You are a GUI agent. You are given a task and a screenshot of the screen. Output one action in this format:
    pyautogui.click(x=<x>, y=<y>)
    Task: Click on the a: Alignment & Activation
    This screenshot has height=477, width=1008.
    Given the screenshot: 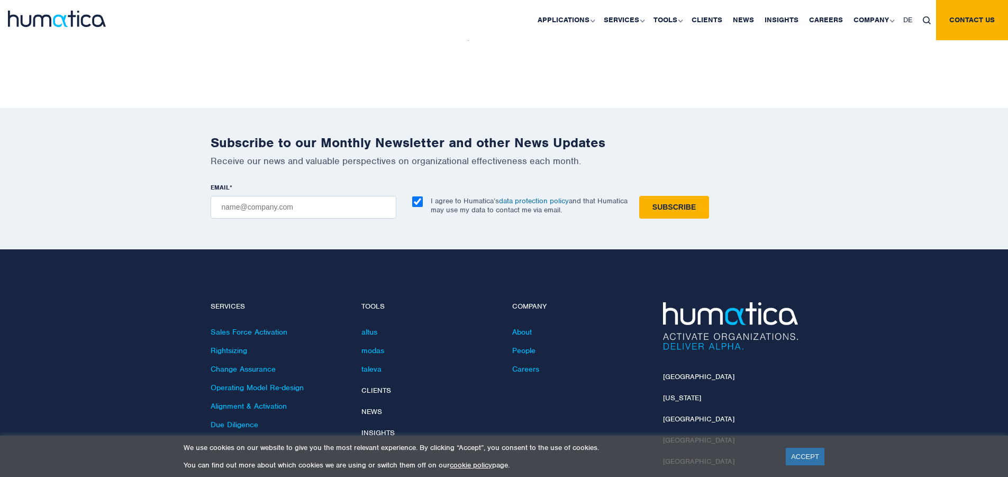 What is the action you would take?
    pyautogui.click(x=249, y=406)
    